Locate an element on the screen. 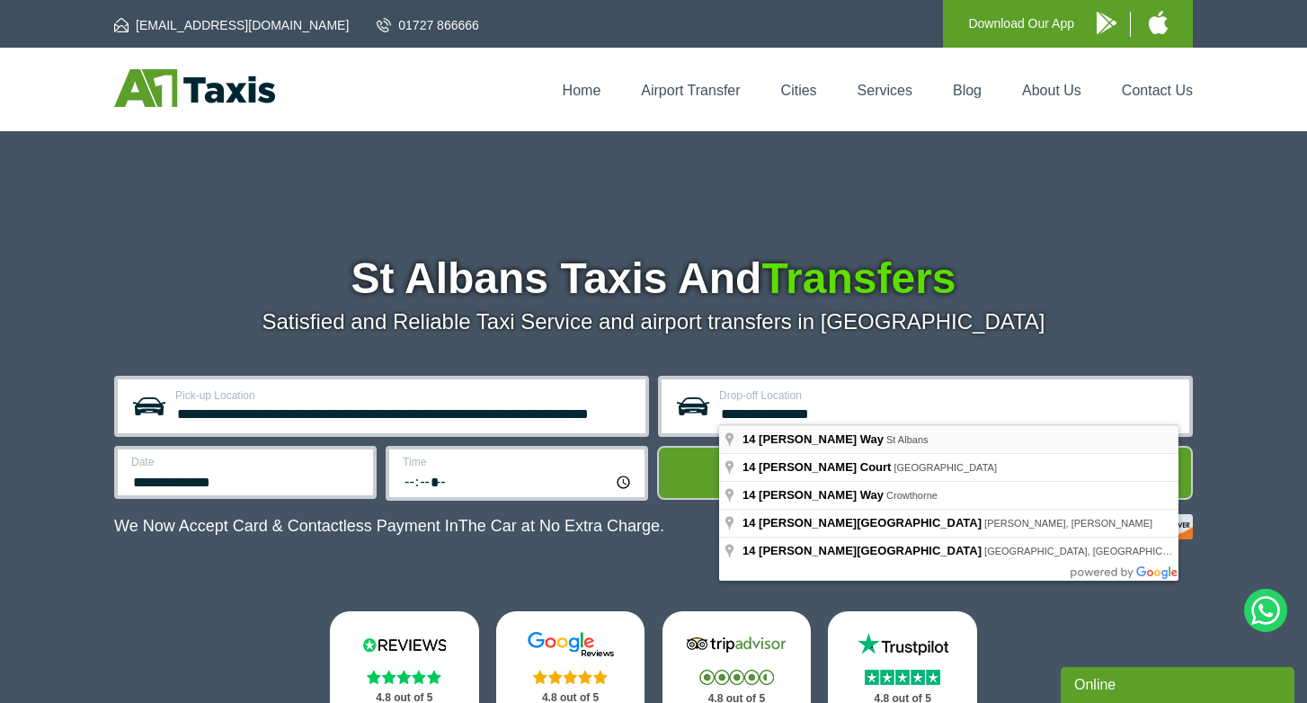 This screenshot has height=703, width=1307. p: Download Our App is located at coordinates (1021, 23).